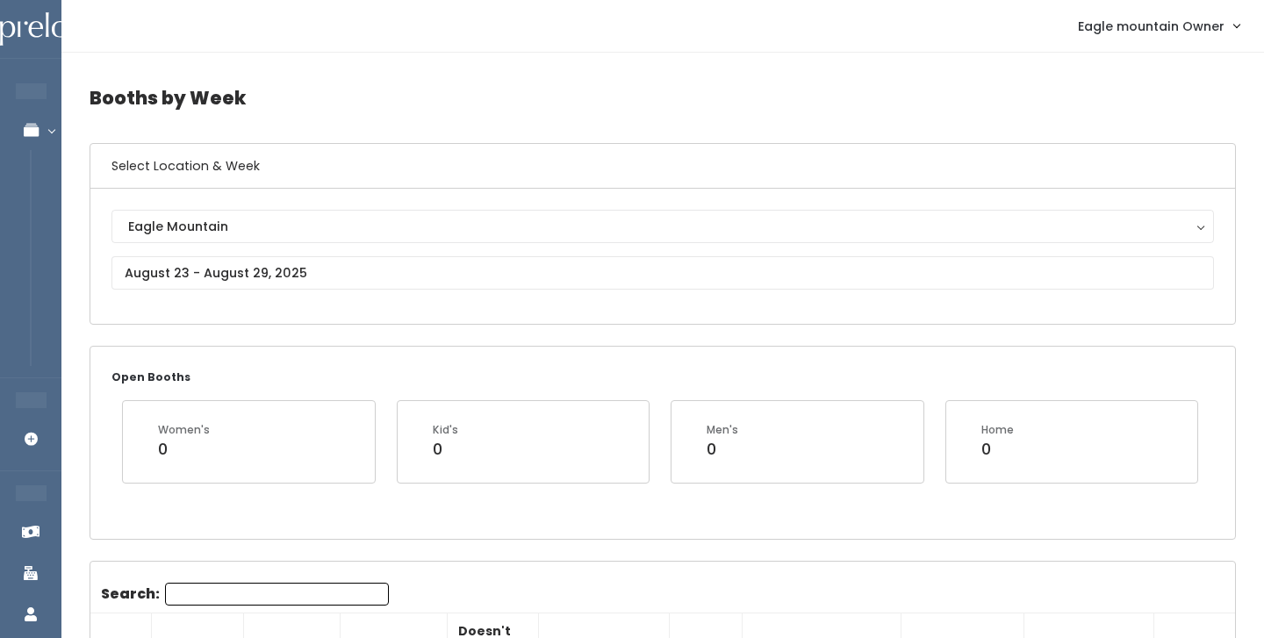 The height and width of the screenshot is (638, 1264). What do you see at coordinates (663, 97) in the screenshot?
I see `h4: Booths by Week` at bounding box center [663, 97].